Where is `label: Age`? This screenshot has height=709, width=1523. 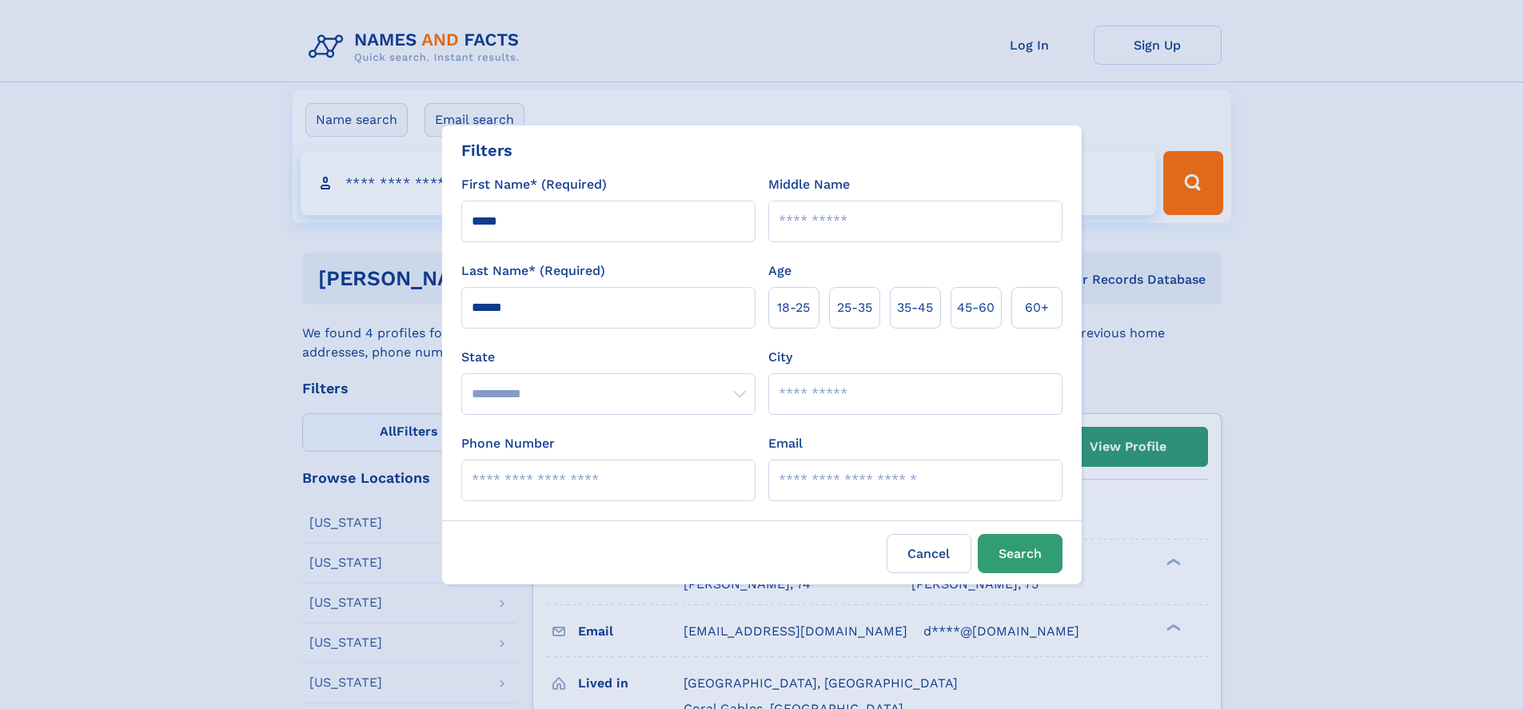 label: Age is located at coordinates (780, 271).